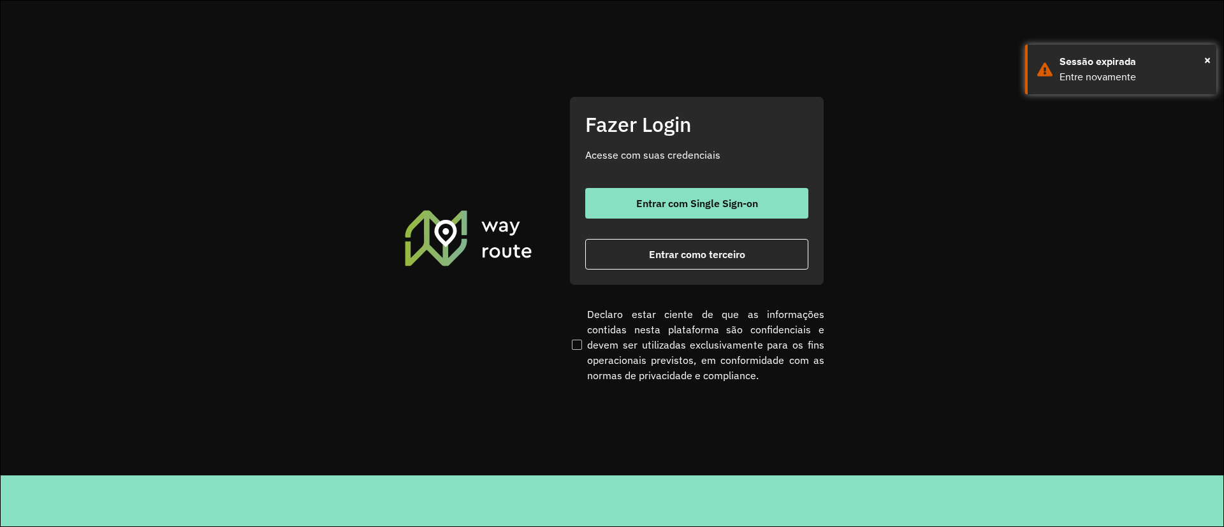  Describe the element at coordinates (697, 155) in the screenshot. I see `p: Acesse com suas credenciais` at that location.